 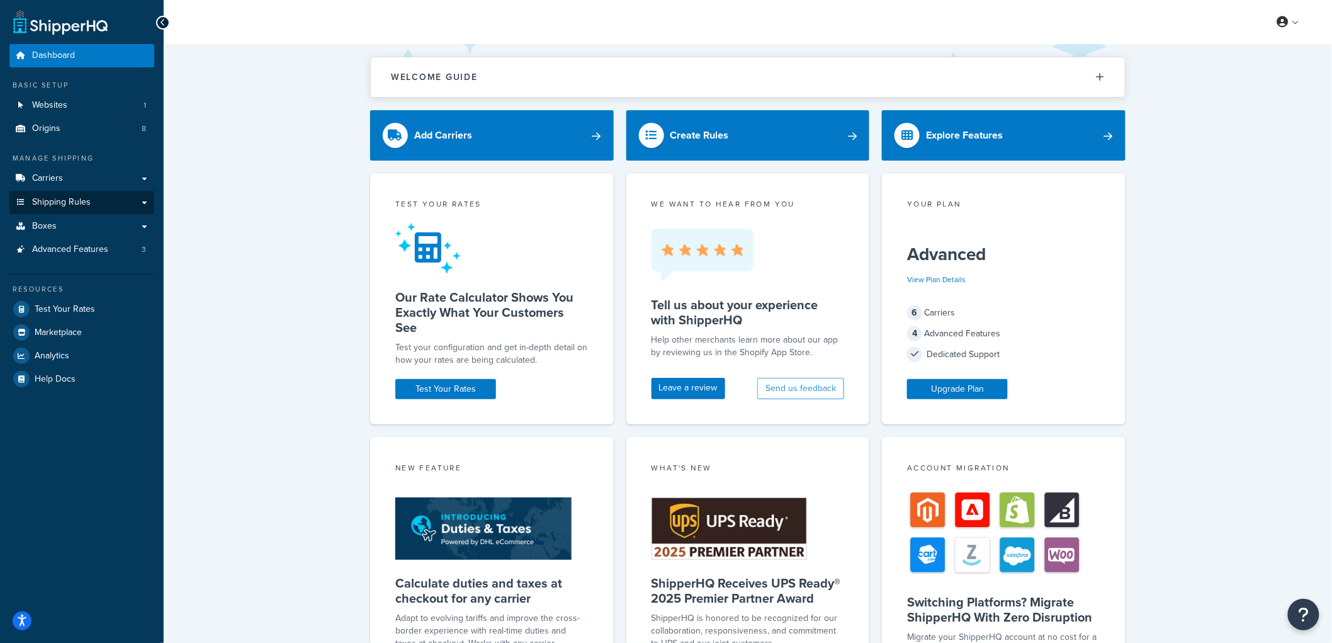 What do you see at coordinates (936, 280) in the screenshot?
I see `a: View Plan Details` at bounding box center [936, 280].